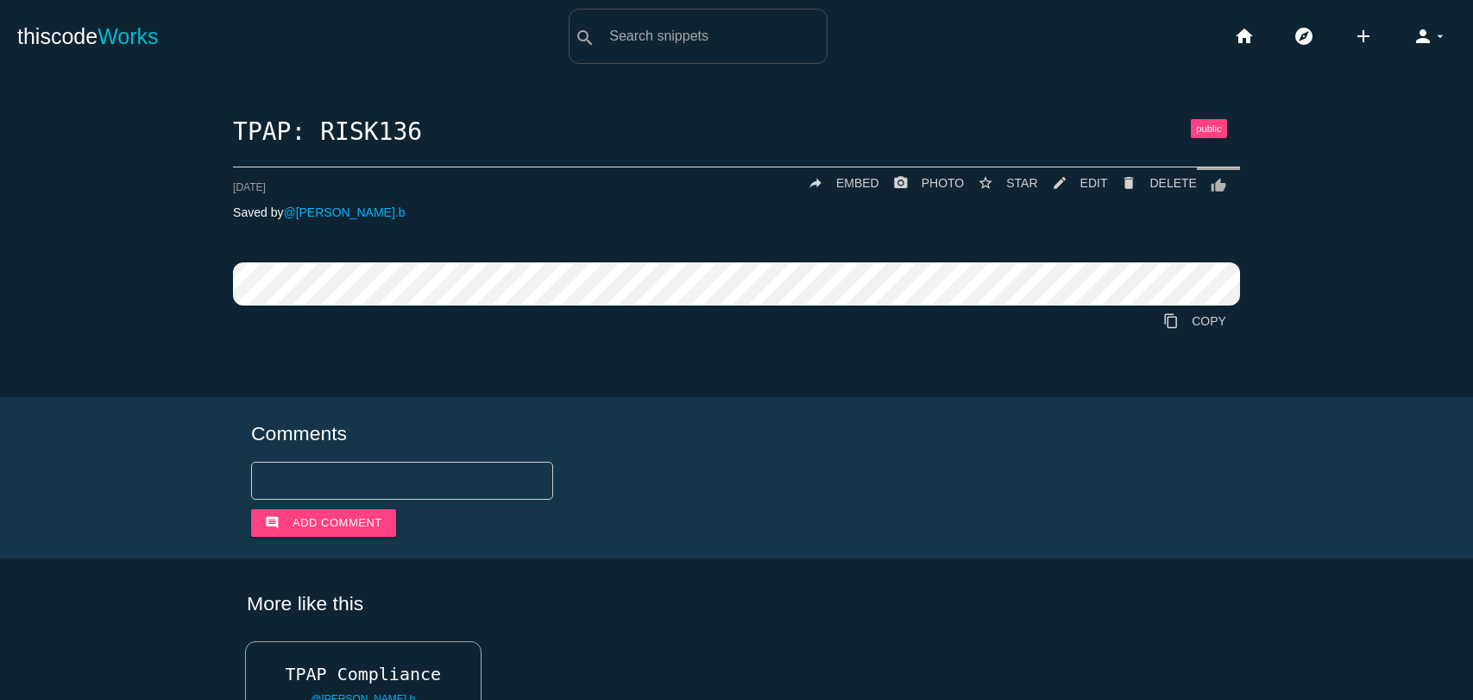 The width and height of the screenshot is (1473, 700). What do you see at coordinates (1021, 183) in the screenshot?
I see `span: STAR` at bounding box center [1021, 183].